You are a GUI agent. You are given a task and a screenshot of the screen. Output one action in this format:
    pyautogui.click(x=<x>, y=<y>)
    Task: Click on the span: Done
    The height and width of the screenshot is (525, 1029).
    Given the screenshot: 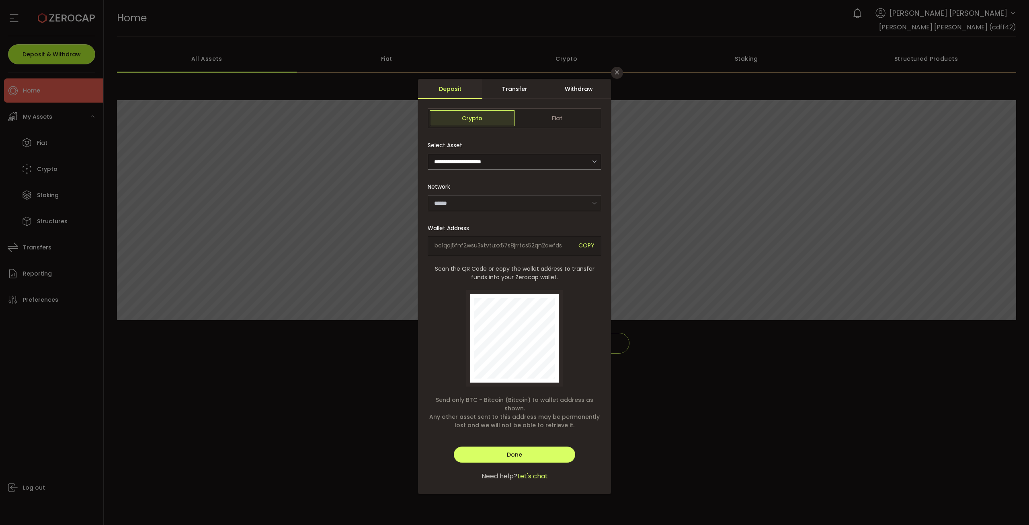 What is the action you would take?
    pyautogui.click(x=515, y=454)
    